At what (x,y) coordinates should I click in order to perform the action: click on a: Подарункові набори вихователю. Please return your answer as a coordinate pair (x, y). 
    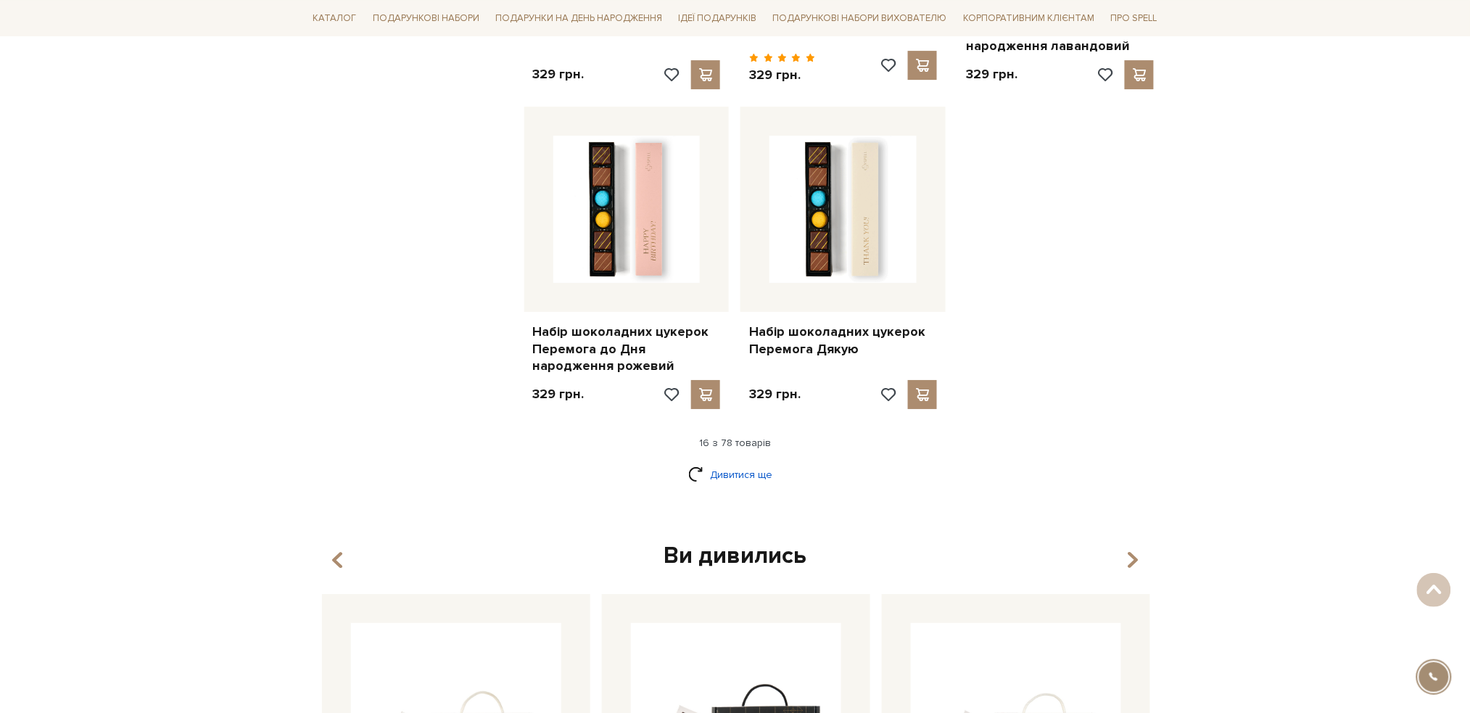
    Looking at the image, I should click on (860, 18).